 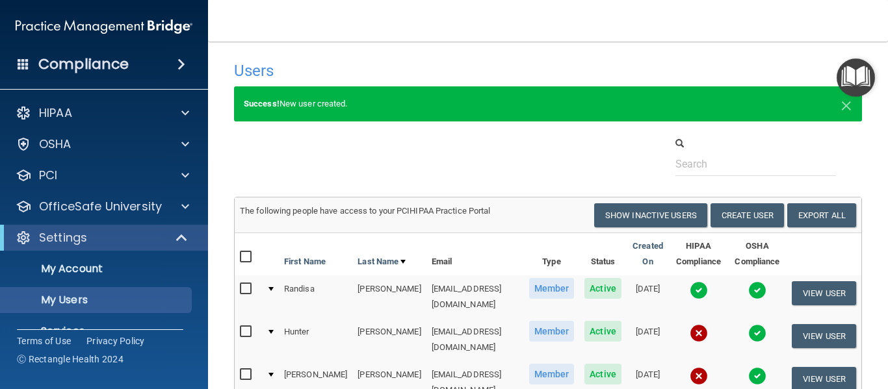 What do you see at coordinates (44, 341) in the screenshot?
I see `a: Terms of Use` at bounding box center [44, 341].